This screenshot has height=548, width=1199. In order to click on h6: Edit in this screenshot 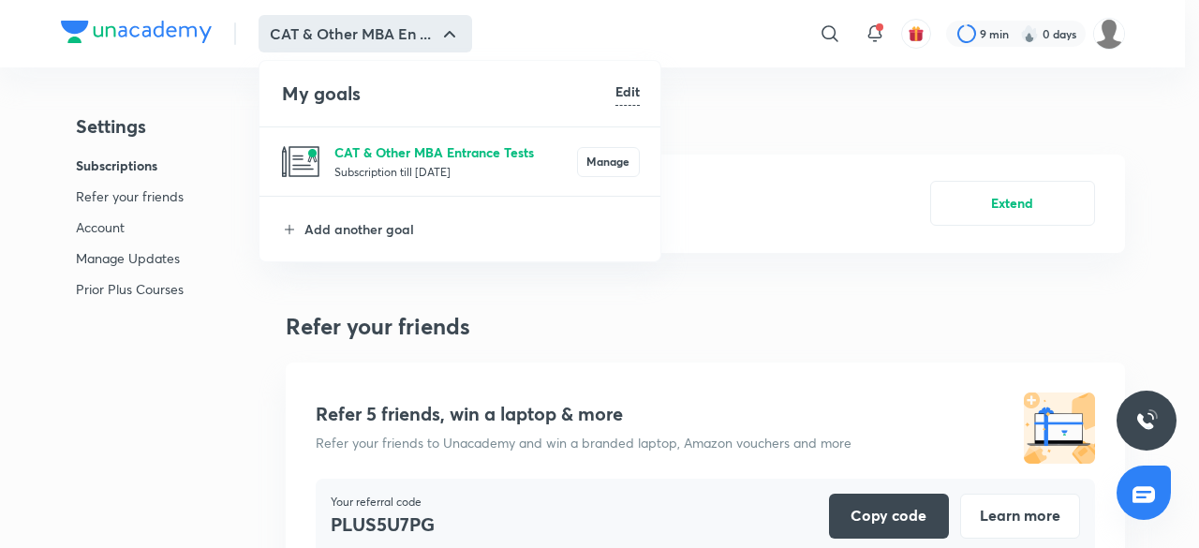, I will do `click(628, 91)`.